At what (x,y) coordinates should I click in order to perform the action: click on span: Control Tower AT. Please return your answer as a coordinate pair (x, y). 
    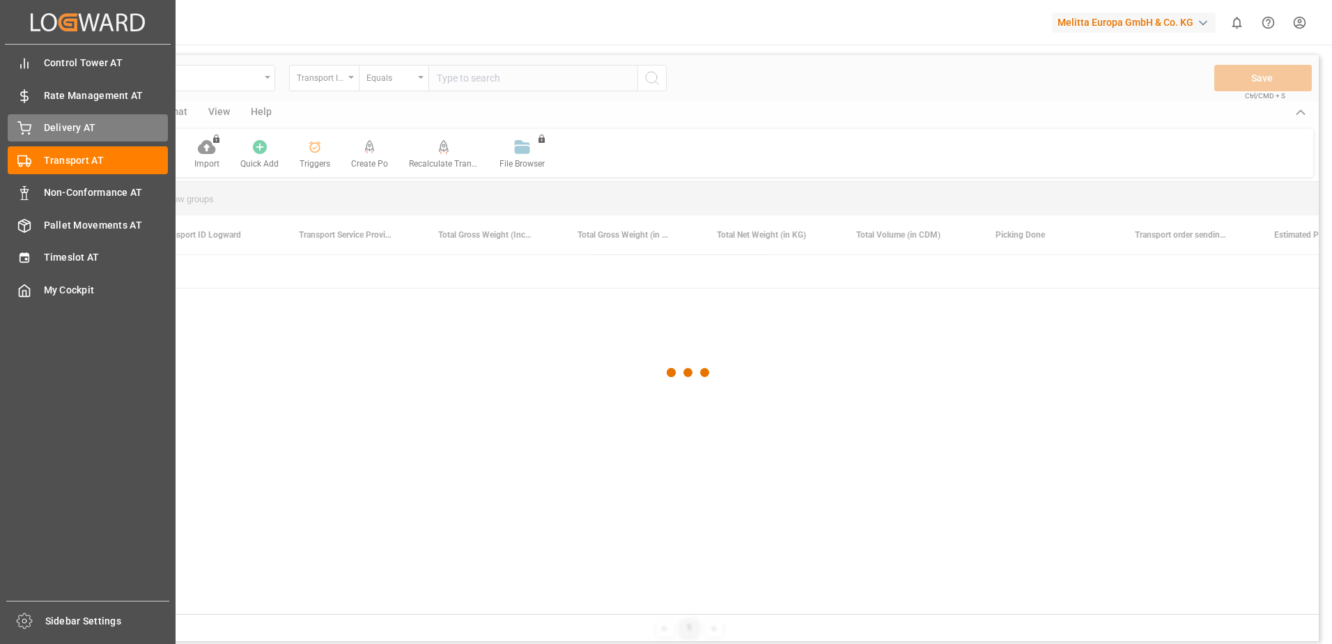
    Looking at the image, I should click on (106, 63).